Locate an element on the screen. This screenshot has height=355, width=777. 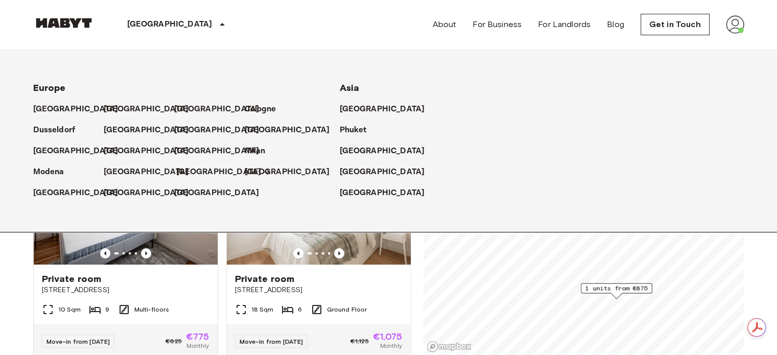
p: Dusseldorf is located at coordinates (54, 130).